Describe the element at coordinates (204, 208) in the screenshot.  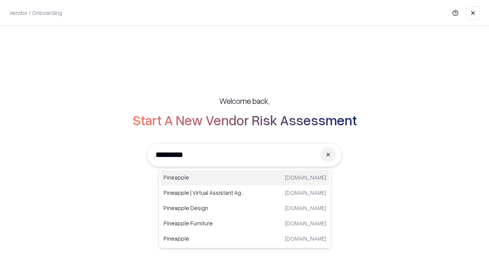
I see `p: Pineapple Design` at that location.